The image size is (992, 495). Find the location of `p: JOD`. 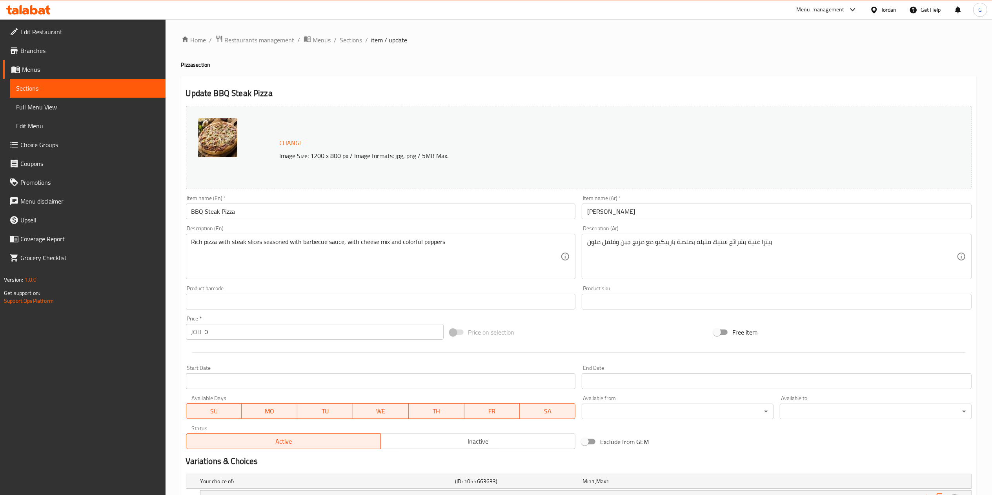

p: JOD is located at coordinates (197, 332).